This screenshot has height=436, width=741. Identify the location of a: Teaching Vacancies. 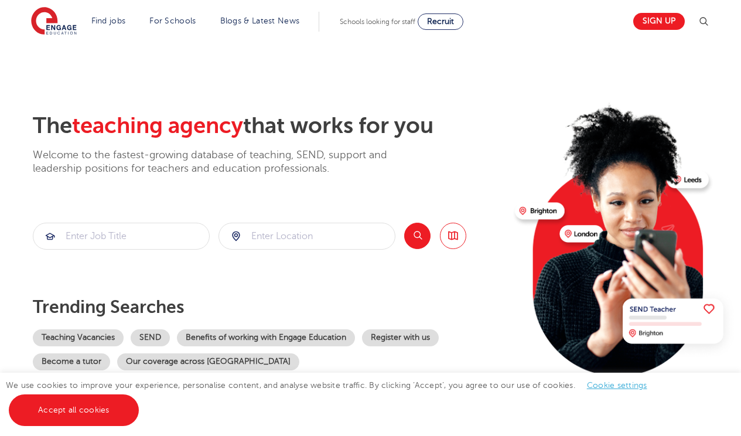
(78, 337).